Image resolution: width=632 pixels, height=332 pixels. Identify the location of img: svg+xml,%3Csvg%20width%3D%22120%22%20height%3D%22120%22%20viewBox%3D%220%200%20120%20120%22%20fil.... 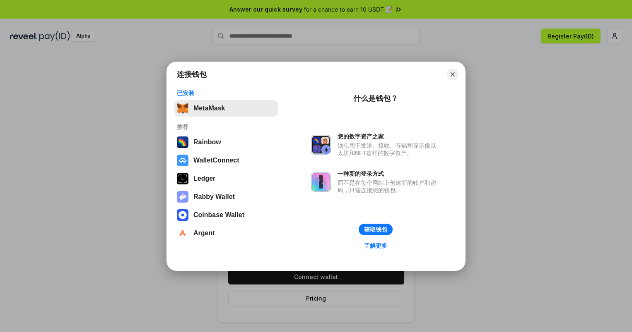
(183, 142).